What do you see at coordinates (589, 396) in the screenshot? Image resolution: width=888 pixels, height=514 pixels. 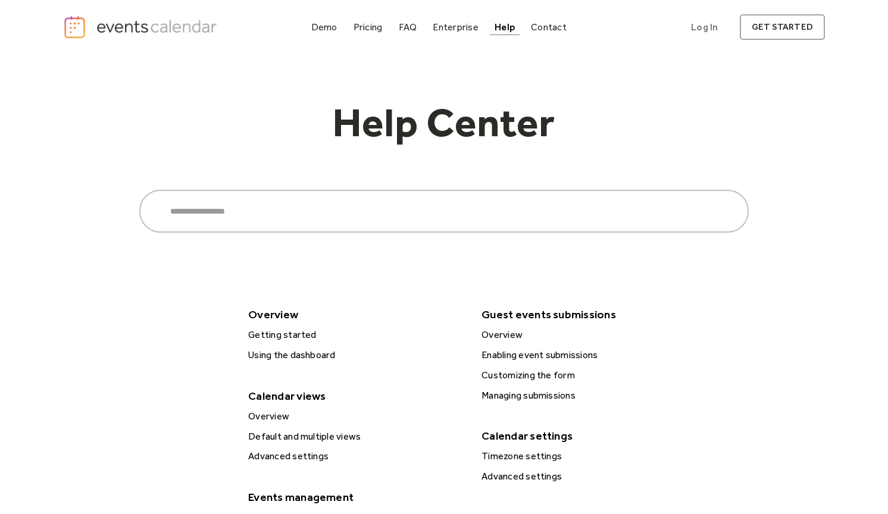 I see `div: Managing submissions` at bounding box center [589, 396].